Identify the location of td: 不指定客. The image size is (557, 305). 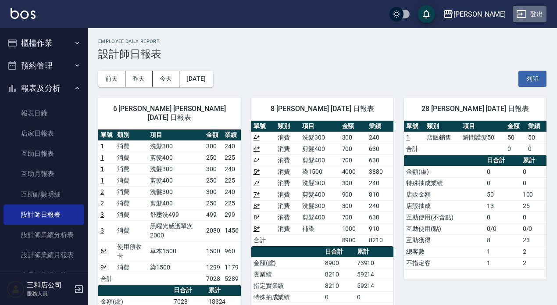
(444, 263).